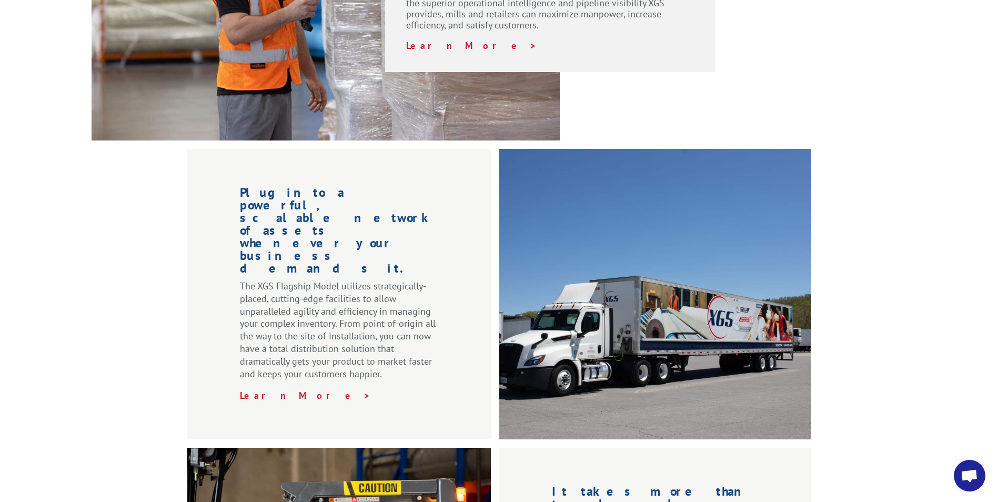 Image resolution: width=998 pixels, height=502 pixels. I want to click on h1: Plug into a powerful, scalable network of assets whenever your business demands it., so click(339, 233).